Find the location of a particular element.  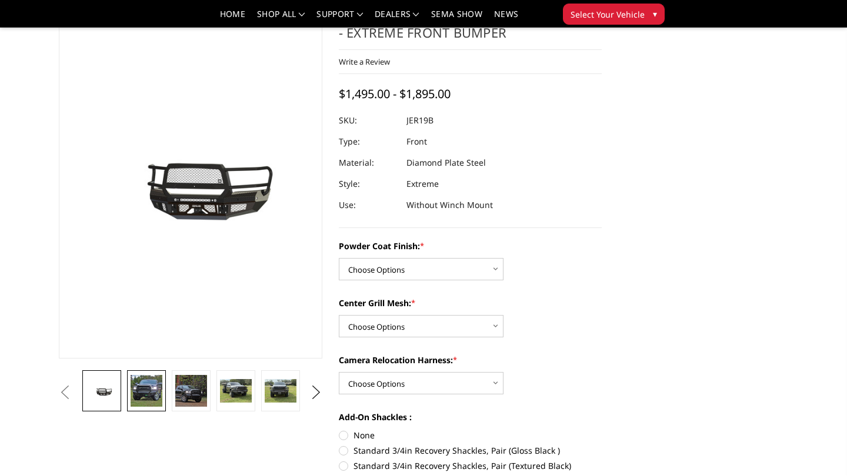

dd: Extreme is located at coordinates (422, 184).